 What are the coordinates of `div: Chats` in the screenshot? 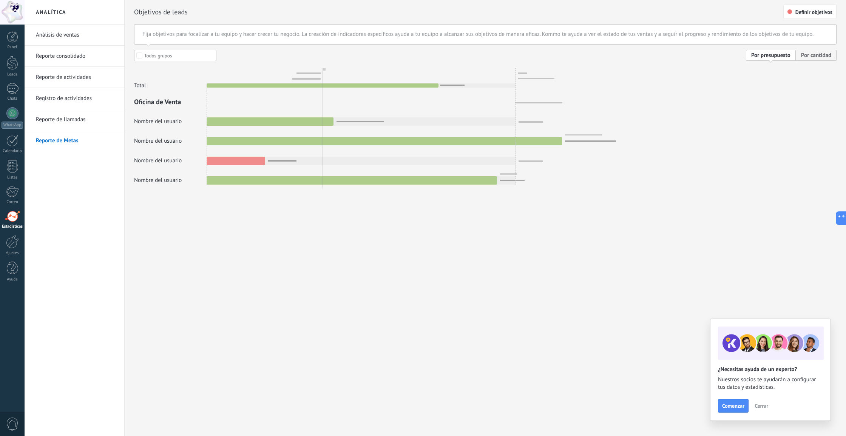 It's located at (12, 99).